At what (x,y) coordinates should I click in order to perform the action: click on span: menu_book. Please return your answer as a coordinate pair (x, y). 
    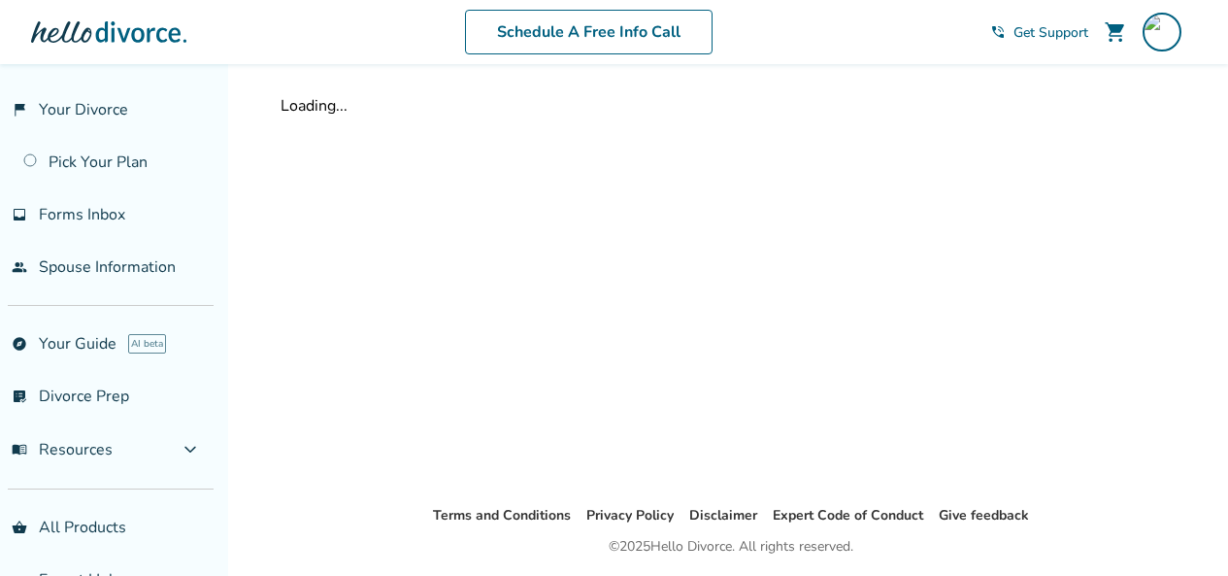
    Looking at the image, I should click on (19, 449).